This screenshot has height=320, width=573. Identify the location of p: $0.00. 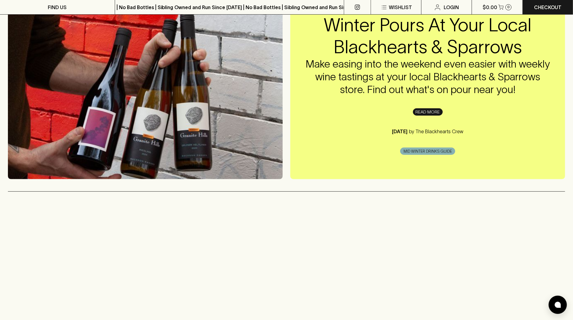
(490, 7).